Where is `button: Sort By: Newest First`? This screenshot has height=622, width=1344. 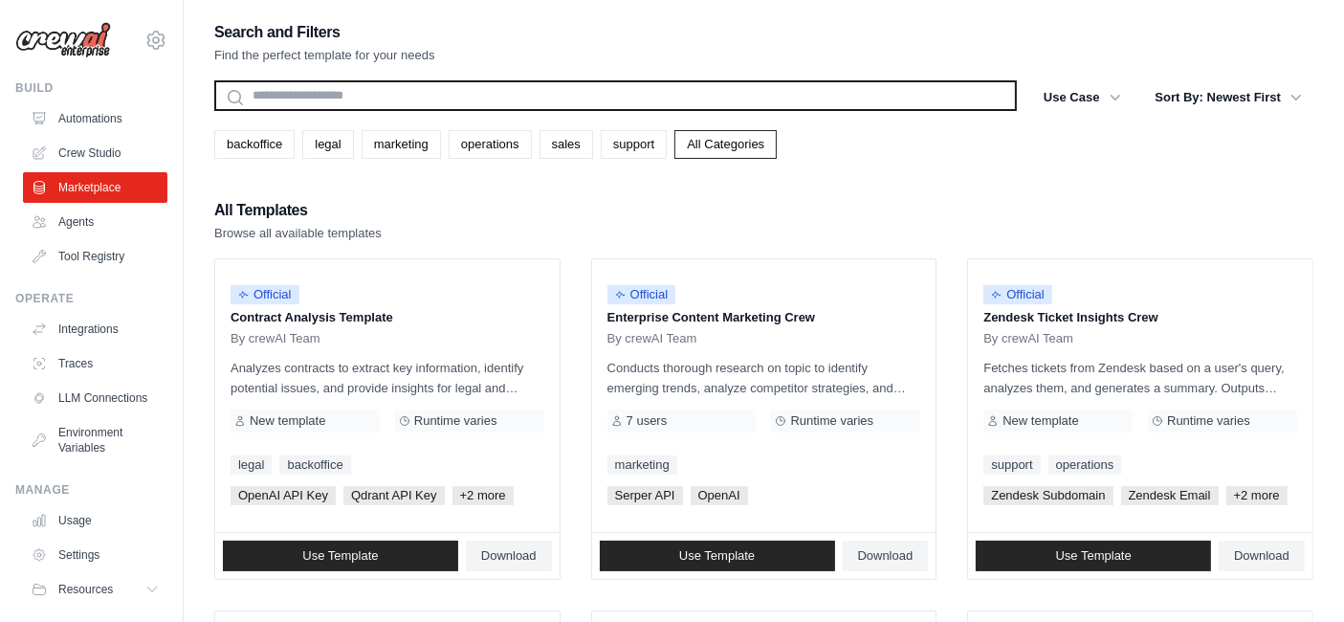
button: Sort By: Newest First is located at coordinates (1228, 98).